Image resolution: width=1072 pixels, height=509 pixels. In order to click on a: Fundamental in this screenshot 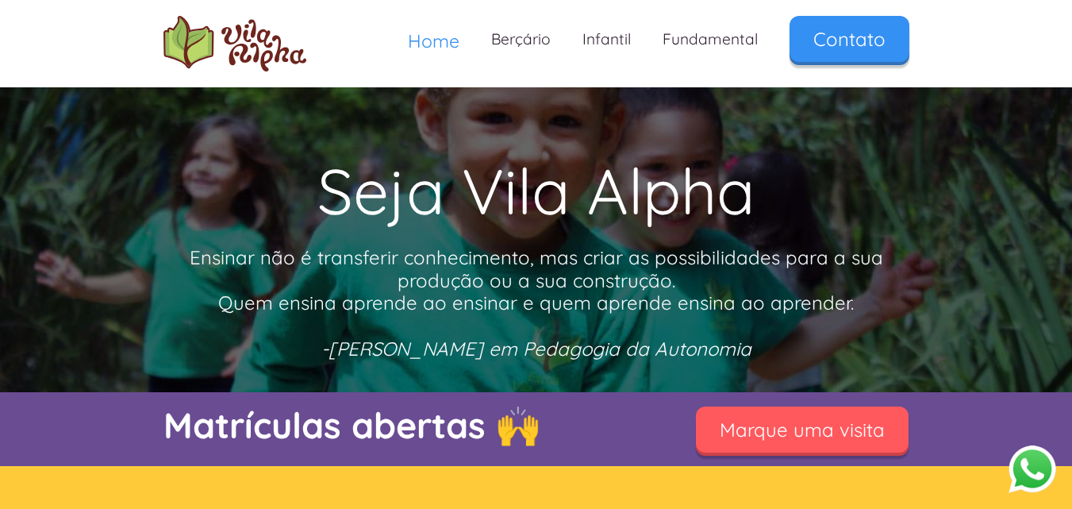, I will do `click(710, 39)`.